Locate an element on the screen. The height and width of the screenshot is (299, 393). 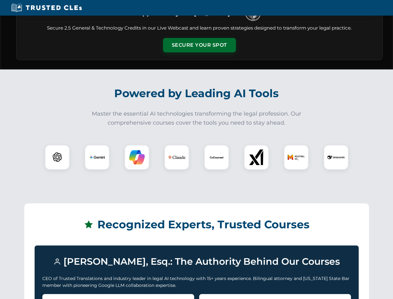
img: Mistral AI Logo is located at coordinates (296, 157).